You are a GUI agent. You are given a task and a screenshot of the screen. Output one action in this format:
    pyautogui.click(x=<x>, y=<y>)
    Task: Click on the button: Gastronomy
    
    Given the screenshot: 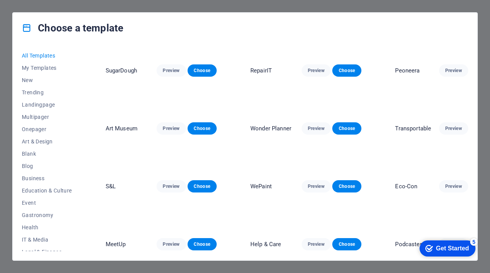 What is the action you would take?
    pyautogui.click(x=47, y=215)
    